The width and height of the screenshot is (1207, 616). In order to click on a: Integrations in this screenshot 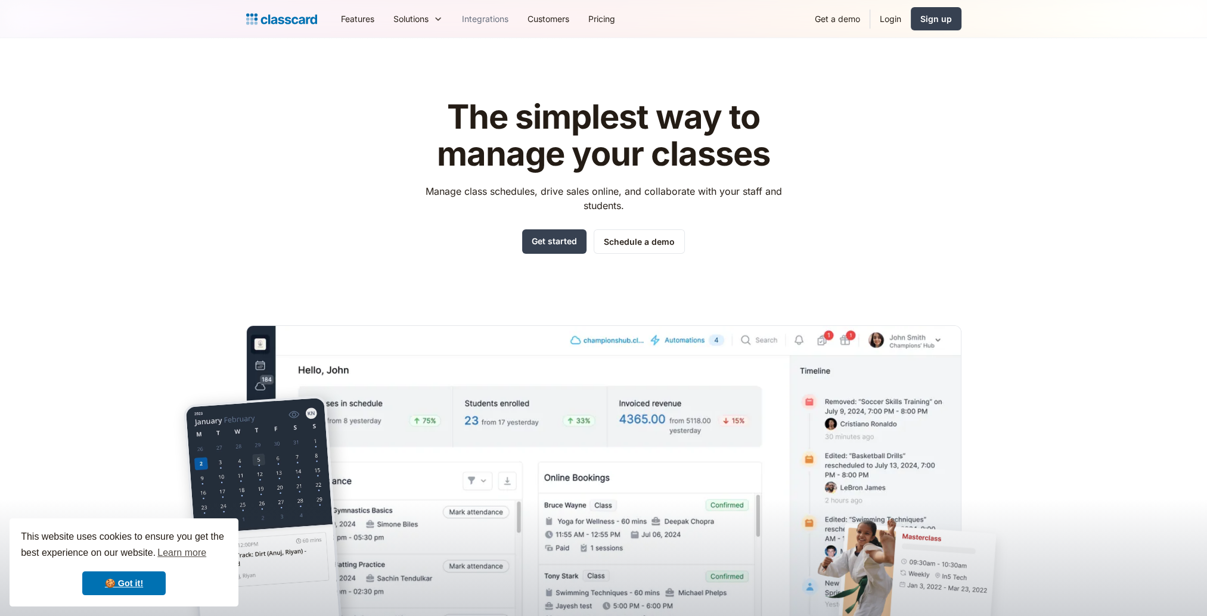, I will do `click(485, 18)`.